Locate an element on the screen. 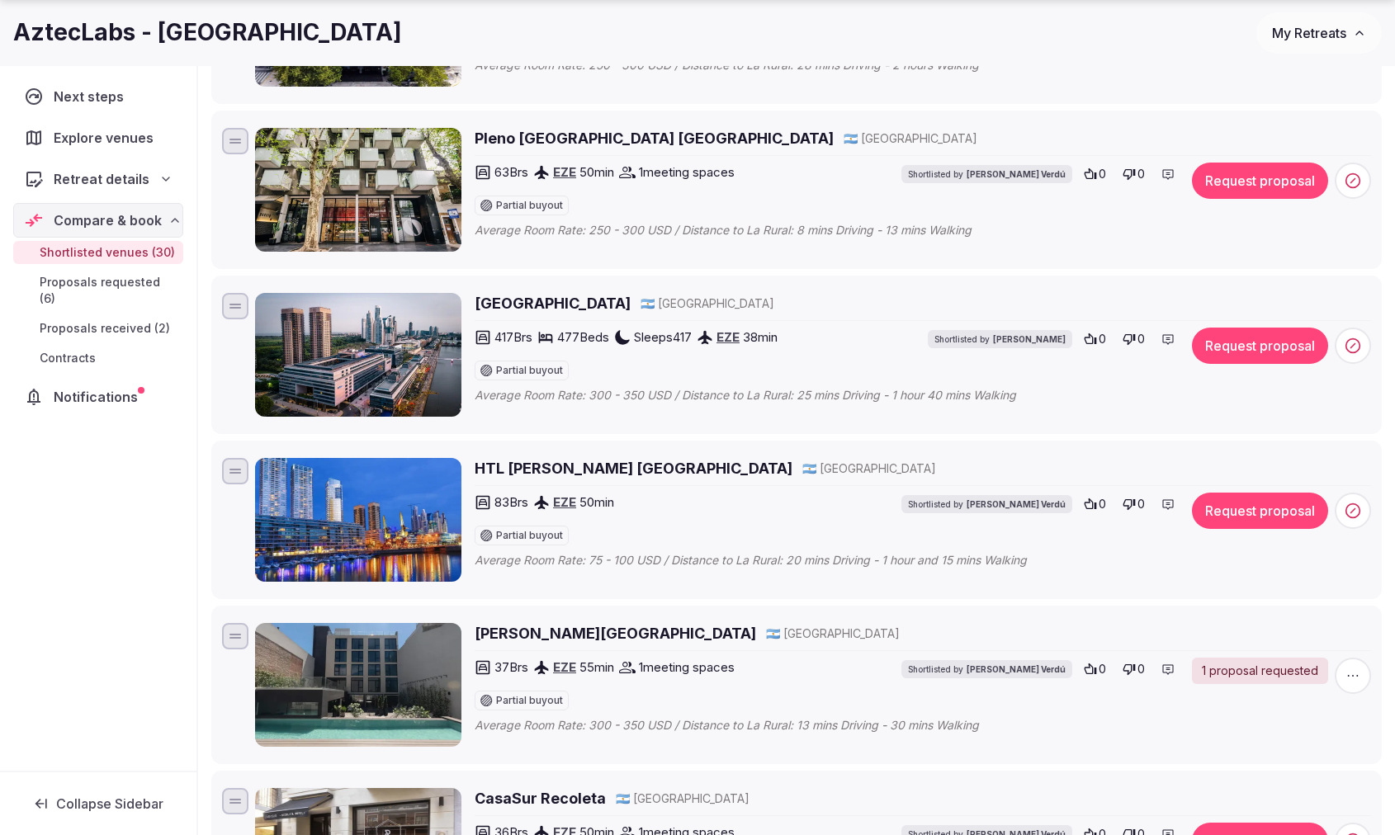 Image resolution: width=1395 pixels, height=835 pixels. span: Contracts is located at coordinates (68, 358).